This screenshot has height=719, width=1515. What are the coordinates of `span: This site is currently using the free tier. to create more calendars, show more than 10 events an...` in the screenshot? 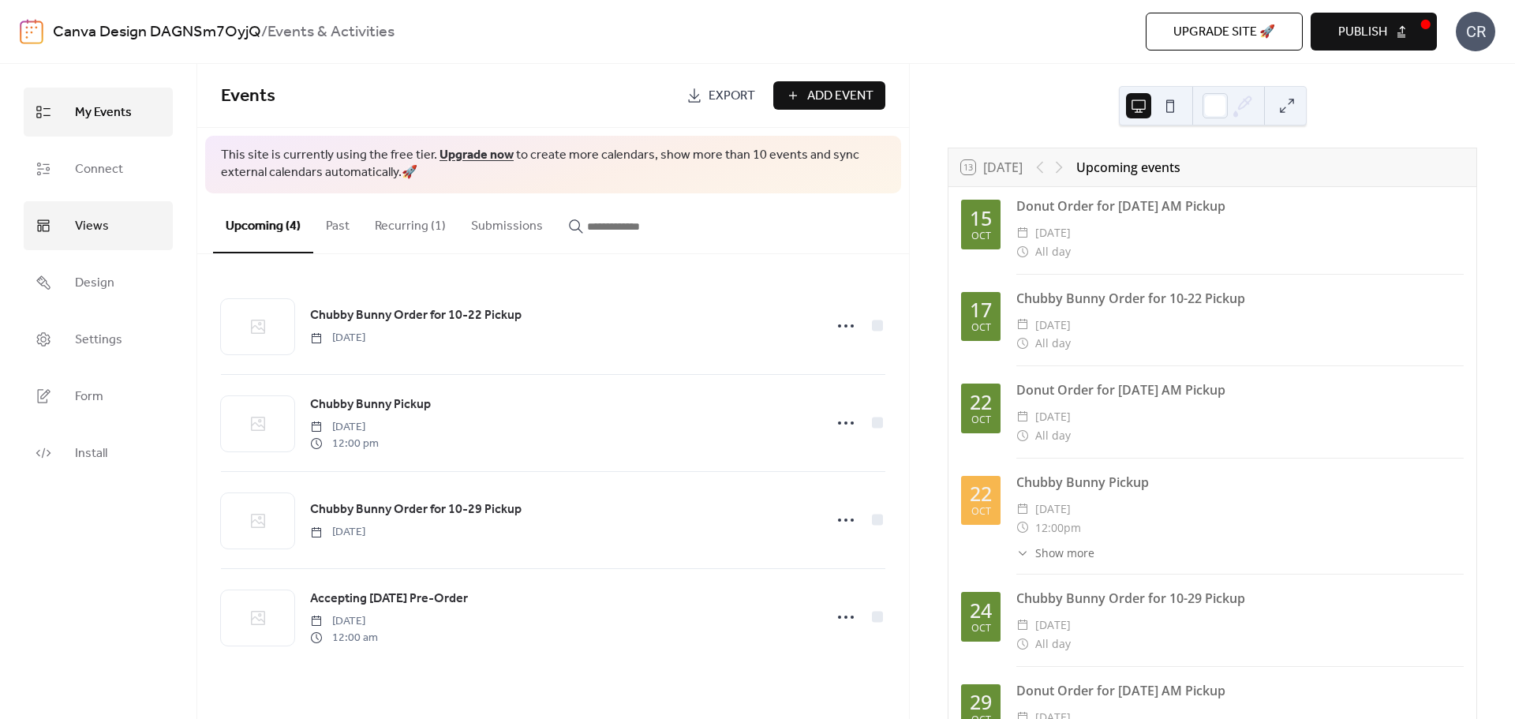 It's located at (553, 164).